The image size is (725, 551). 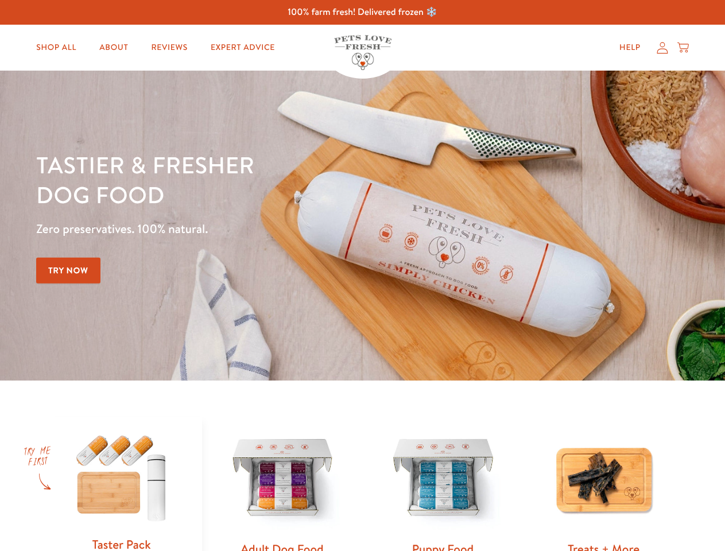 I want to click on p: Zero preservatives. 100% natural., so click(x=254, y=229).